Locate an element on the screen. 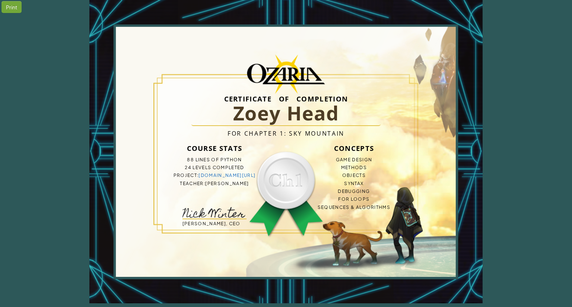 Image resolution: width=572 pixels, height=307 pixels. h1: Zoey Head is located at coordinates (286, 114).